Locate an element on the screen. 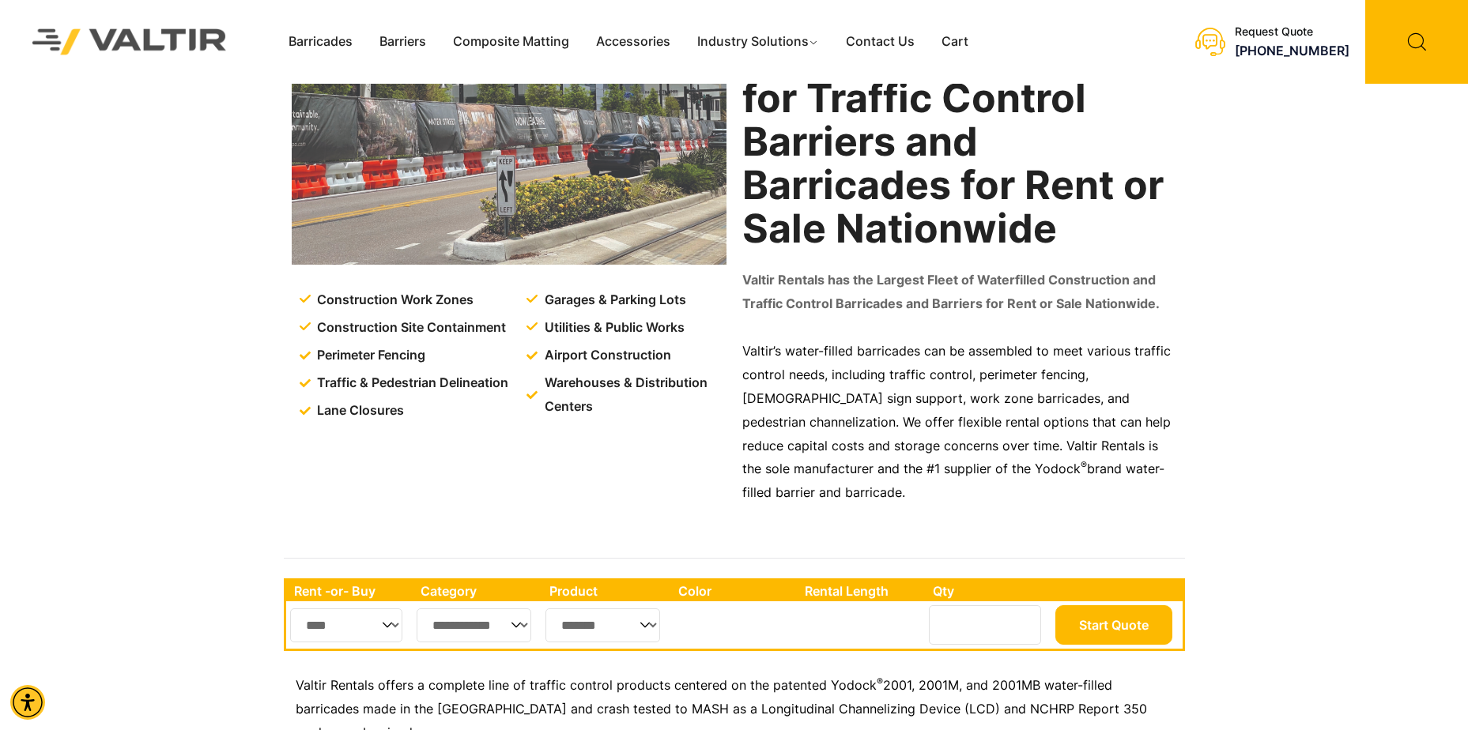 The height and width of the screenshot is (730, 1468). th: Rent -or- Buy is located at coordinates (349, 591).